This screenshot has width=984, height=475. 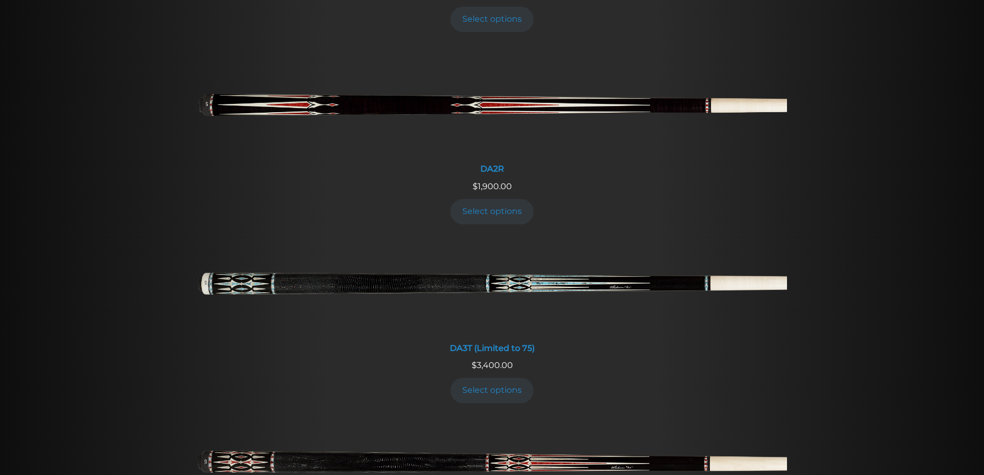 What do you see at coordinates (492, 120) in the screenshot?
I see `a: DA2R DA2R` at bounding box center [492, 120].